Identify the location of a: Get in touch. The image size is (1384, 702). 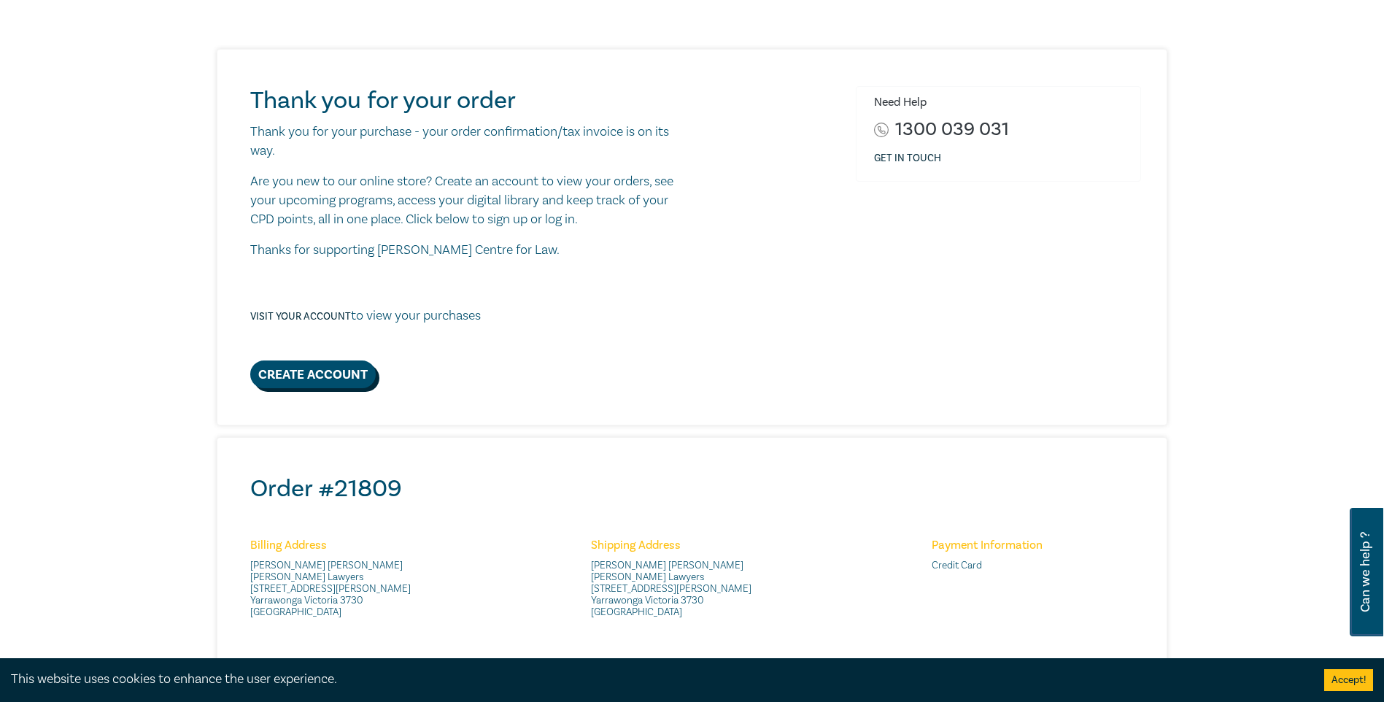
(907, 158).